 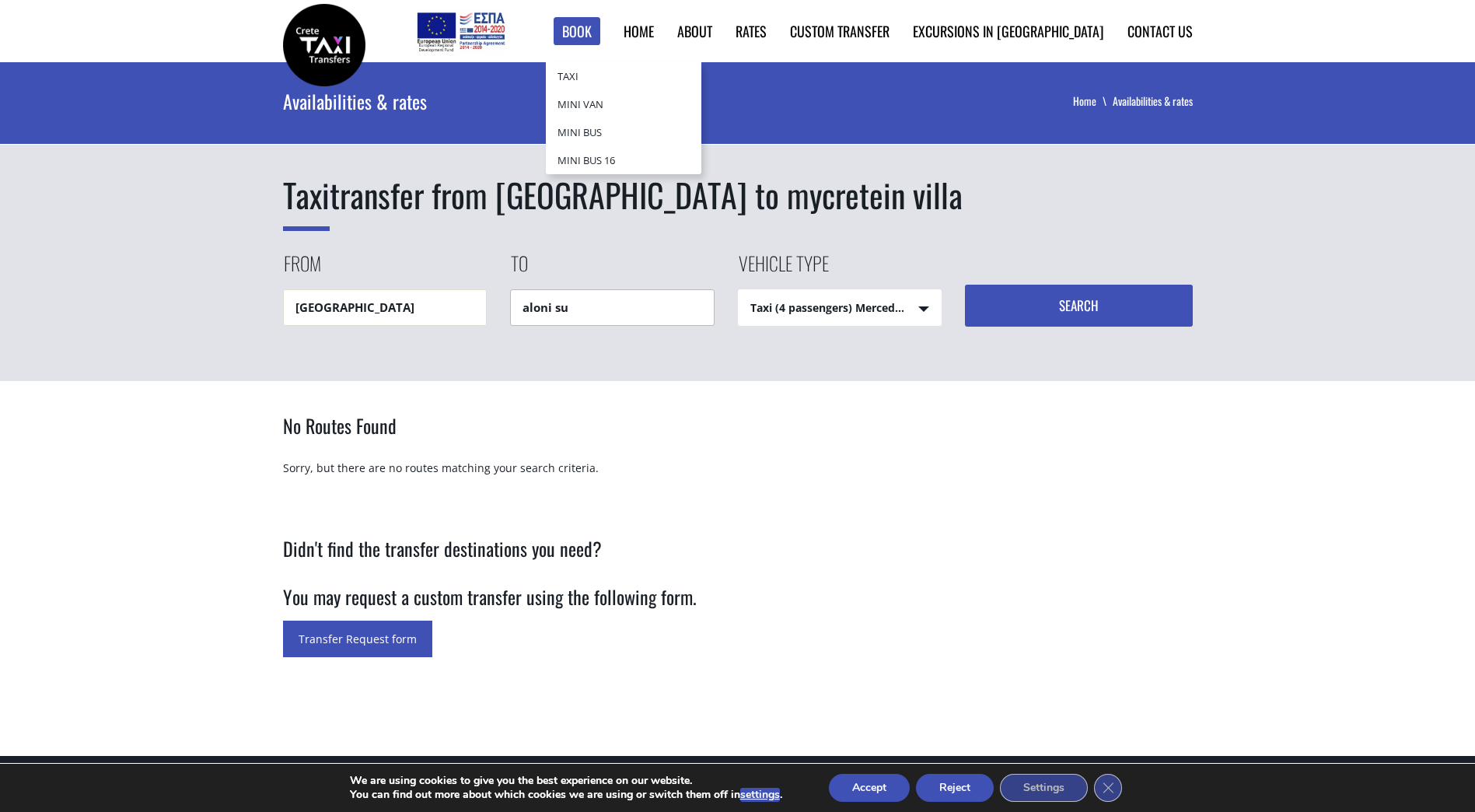 What do you see at coordinates (325, 45) in the screenshot?
I see `img: Crete Taxi Transfers | Taxi transfer from Chania airport to mycretein villa | Crete Taxi Transfers` at bounding box center [325, 45].